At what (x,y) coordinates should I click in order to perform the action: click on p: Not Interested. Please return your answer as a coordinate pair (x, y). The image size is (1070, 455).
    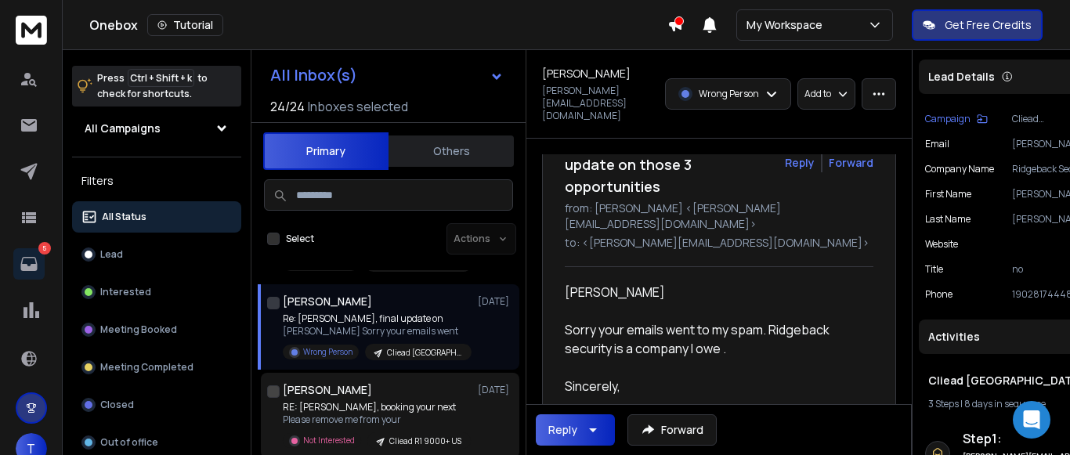
    Looking at the image, I should click on (329, 440).